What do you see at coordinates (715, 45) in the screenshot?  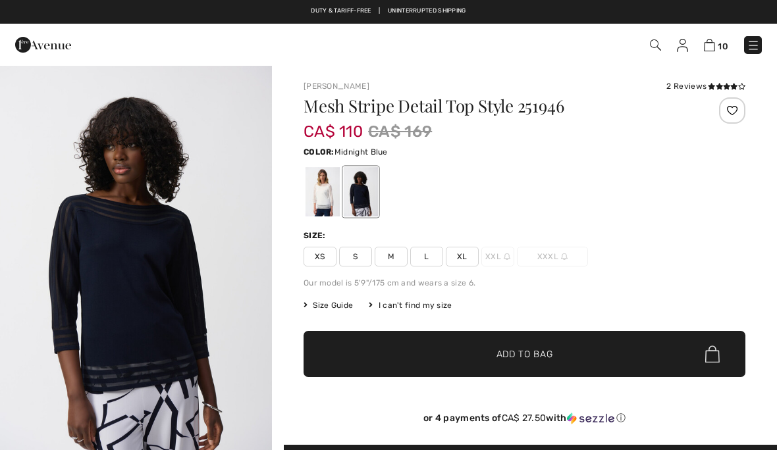 I see `a: 10` at bounding box center [715, 45].